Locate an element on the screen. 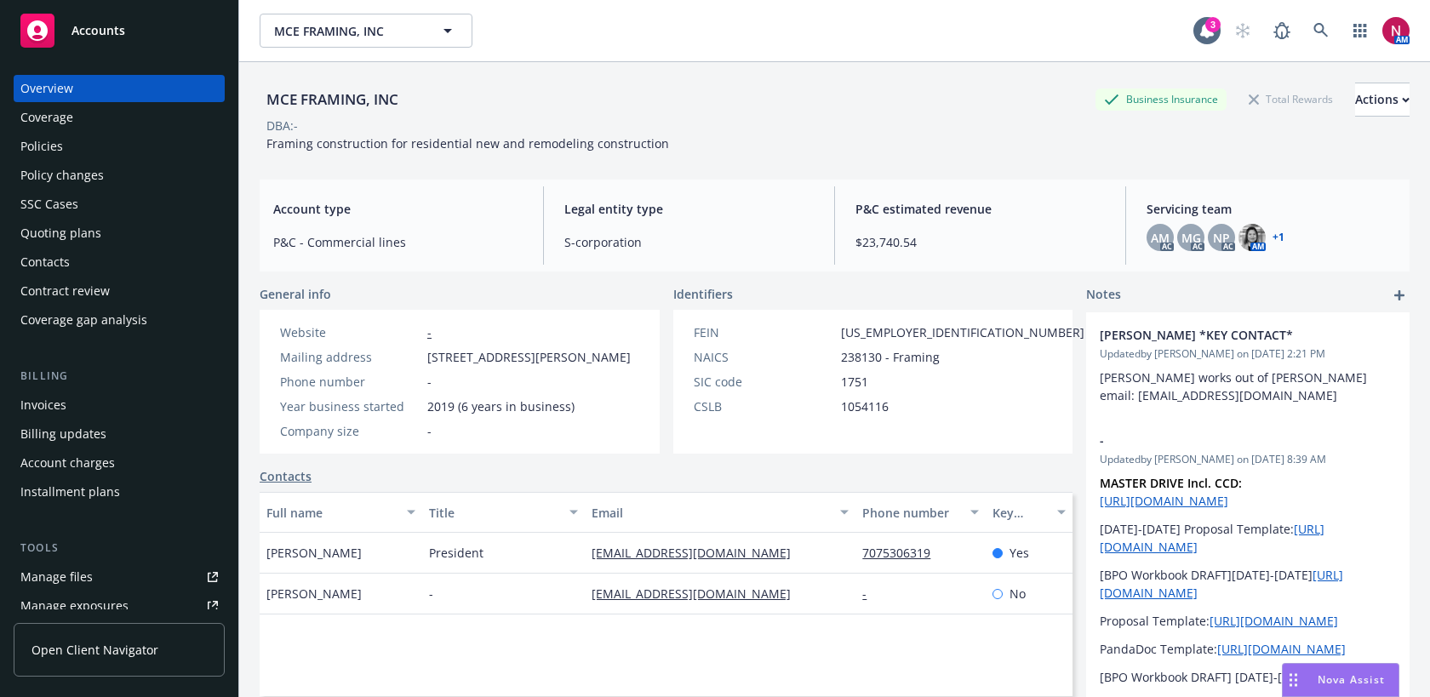  span: Manage exposures is located at coordinates (119, 606).